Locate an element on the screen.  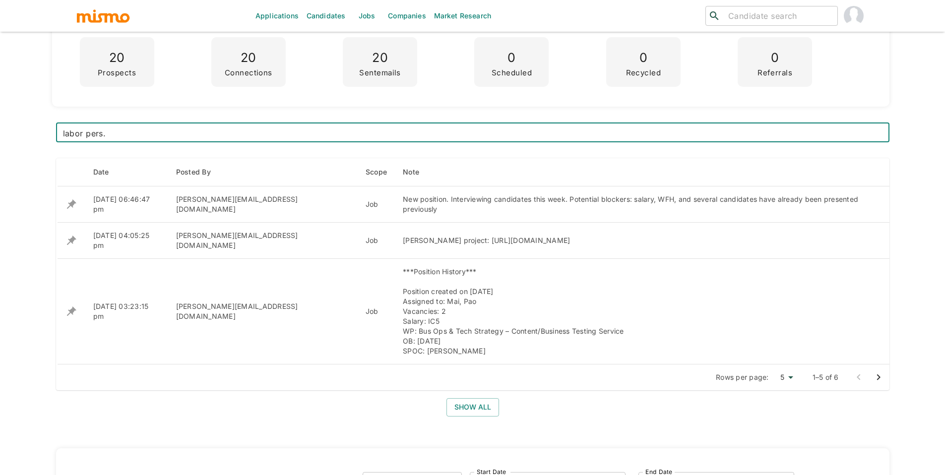
p: Referrals is located at coordinates (775, 73).